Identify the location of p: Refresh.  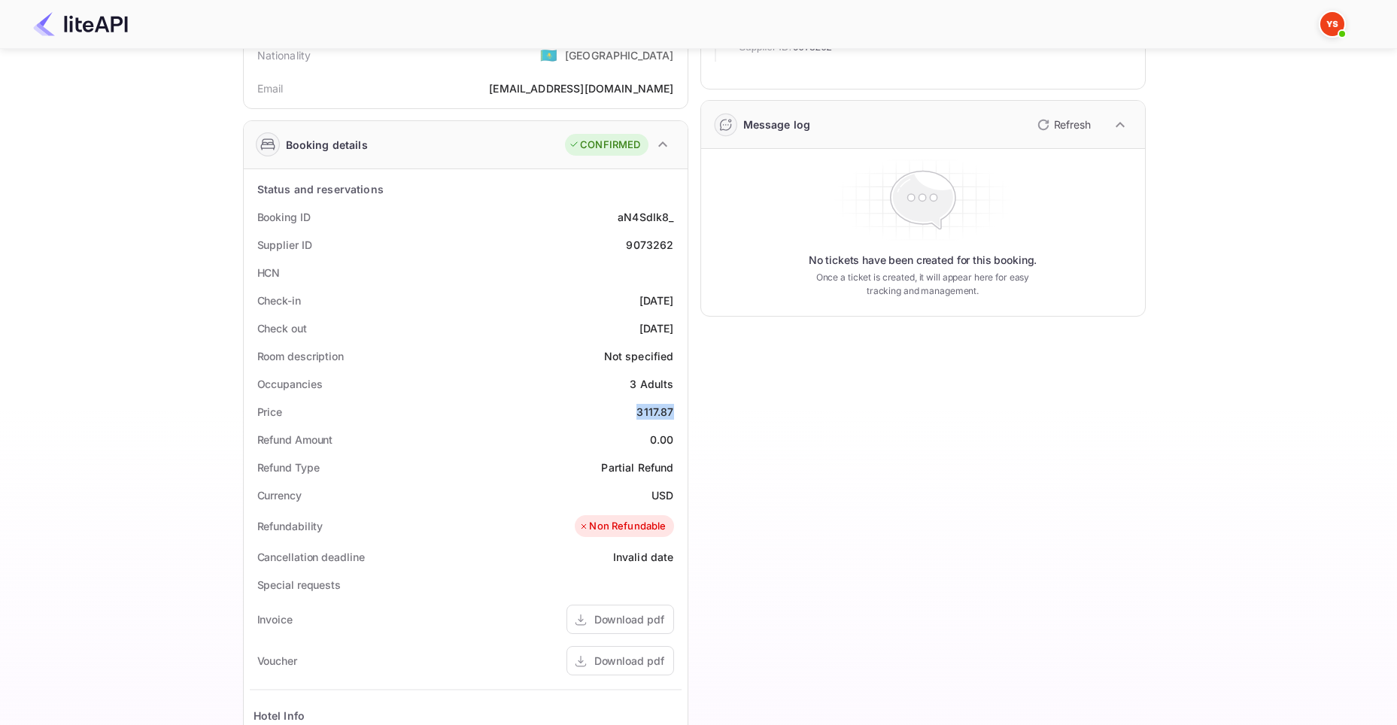
(1072, 124).